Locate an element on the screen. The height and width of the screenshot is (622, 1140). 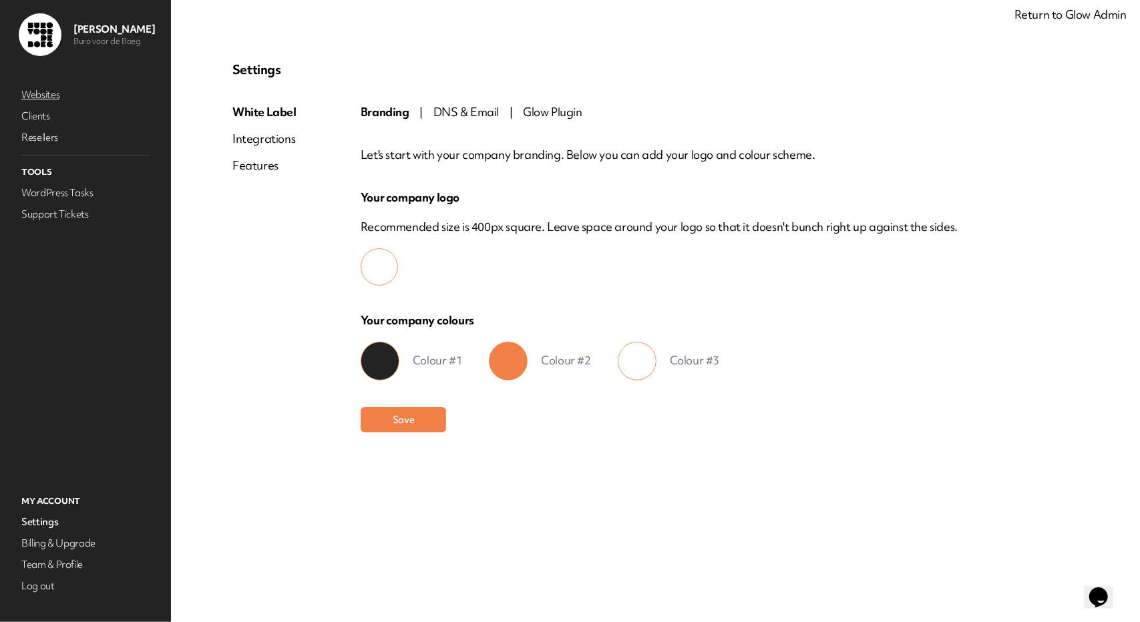
a: Resellers is located at coordinates (85, 138).